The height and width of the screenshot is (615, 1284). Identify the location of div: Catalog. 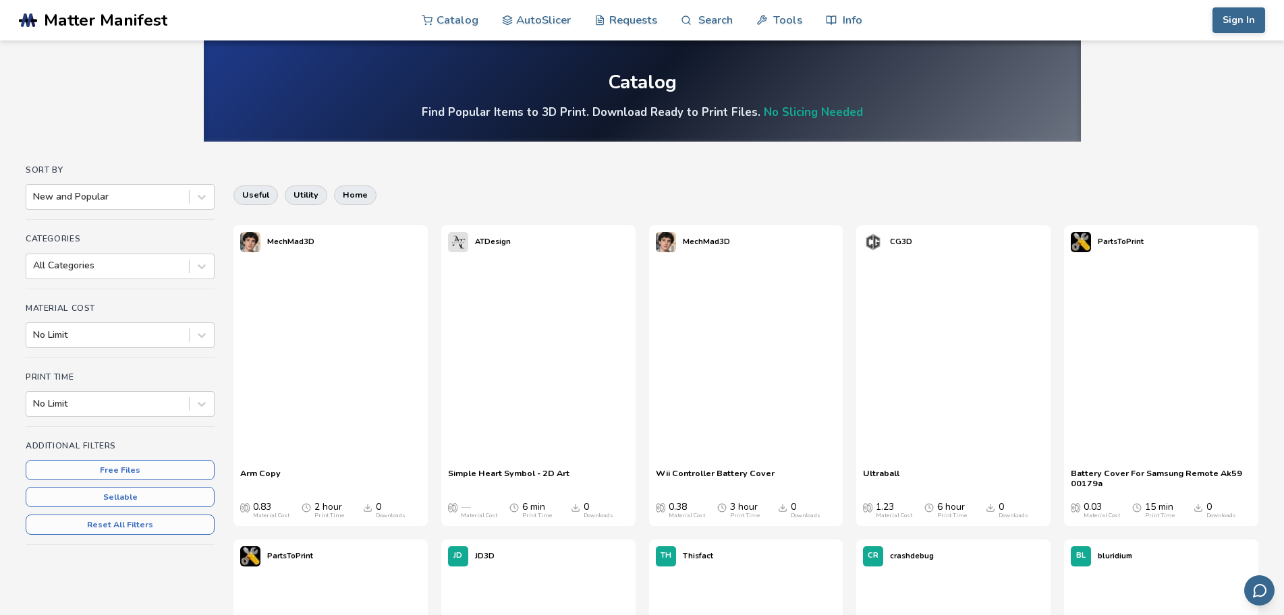
(642, 82).